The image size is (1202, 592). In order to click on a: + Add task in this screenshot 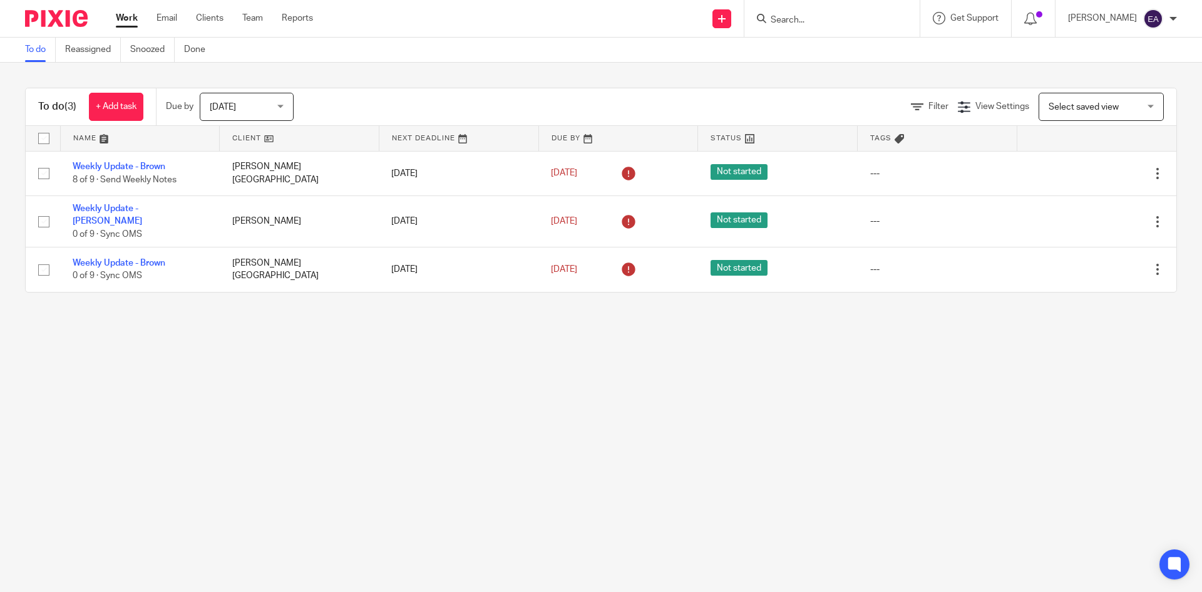, I will do `click(116, 106)`.